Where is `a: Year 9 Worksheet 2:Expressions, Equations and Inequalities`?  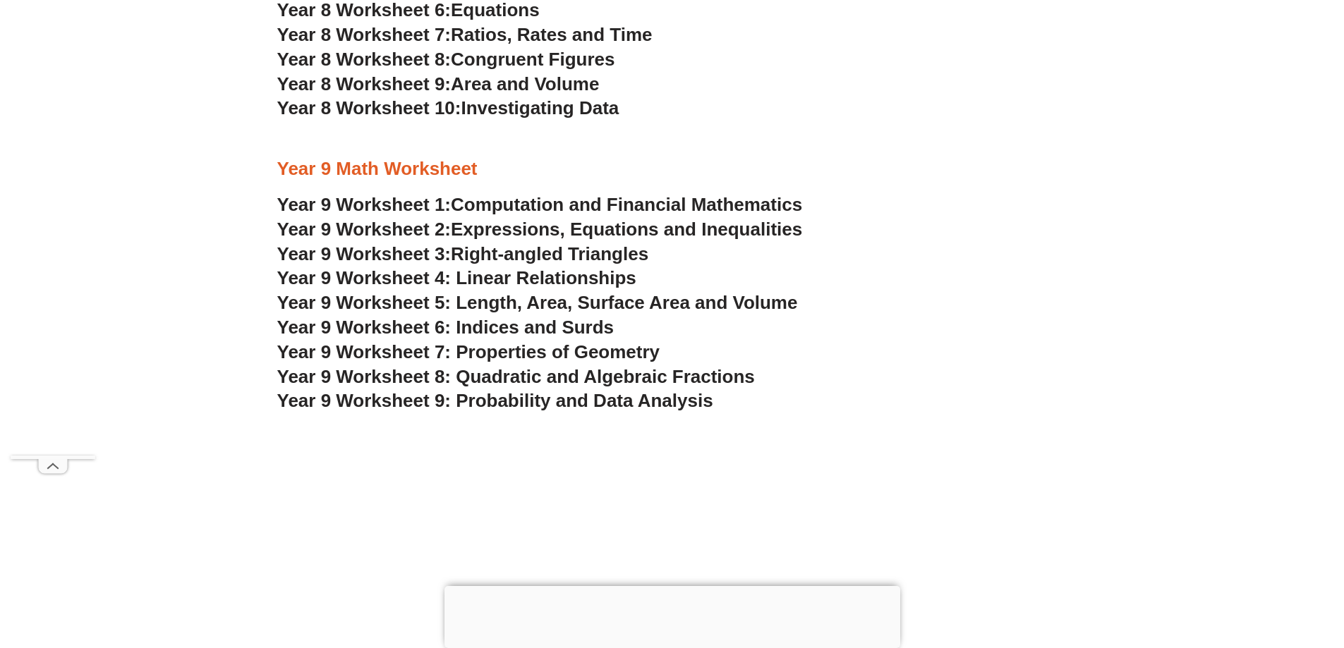 a: Year 9 Worksheet 2:Expressions, Equations and Inequalities is located at coordinates (540, 229).